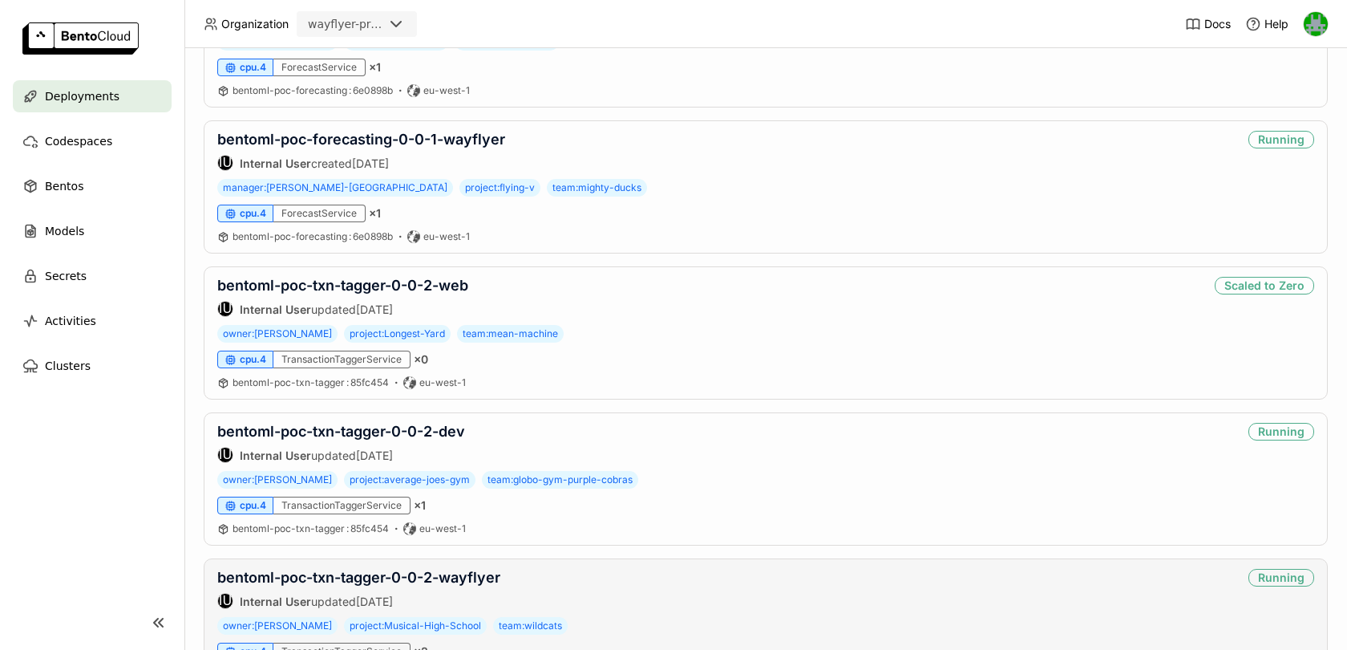  What do you see at coordinates (358, 577) in the screenshot?
I see `a: bentoml-poc-txn-tagger-0-0-2-wayflyer` at bounding box center [358, 577].